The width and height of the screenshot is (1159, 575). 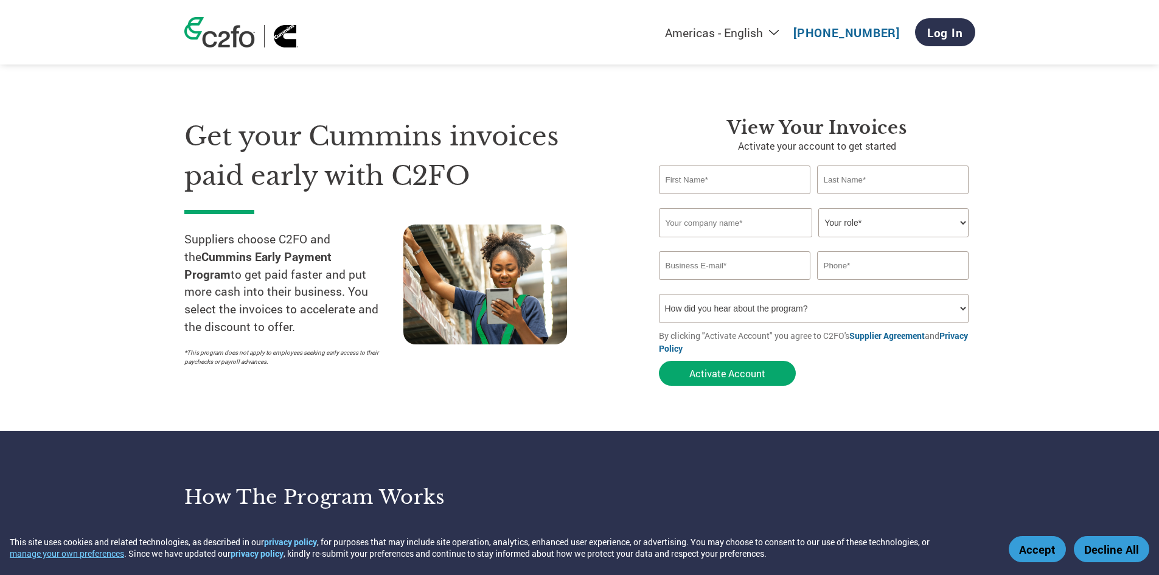 I want to click on strong: Cummins Early Payment Program, so click(x=258, y=265).